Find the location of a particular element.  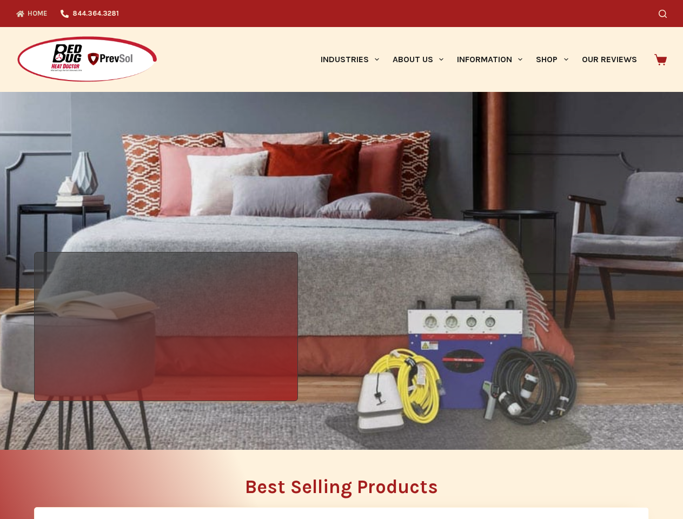

a: Information is located at coordinates (490, 60).